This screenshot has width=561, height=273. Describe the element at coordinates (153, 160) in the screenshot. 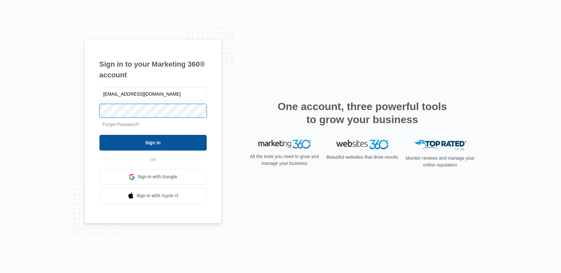

I see `span: OR` at that location.